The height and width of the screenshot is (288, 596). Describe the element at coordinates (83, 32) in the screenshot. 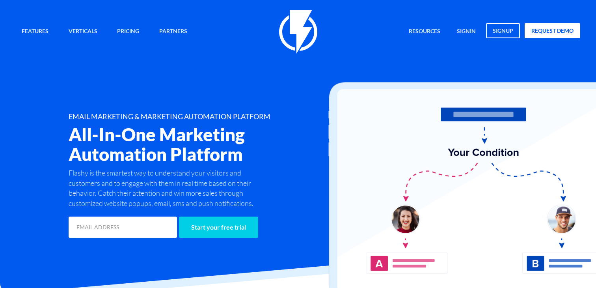

I see `a: Verticals` at that location.